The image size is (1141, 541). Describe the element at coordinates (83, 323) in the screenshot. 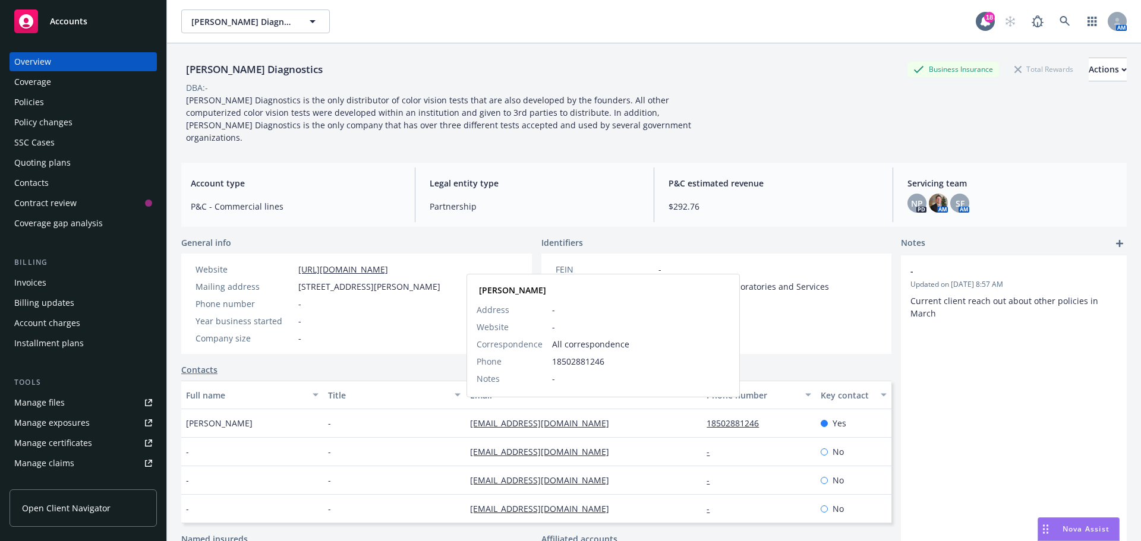

I see `a: Account charges` at that location.